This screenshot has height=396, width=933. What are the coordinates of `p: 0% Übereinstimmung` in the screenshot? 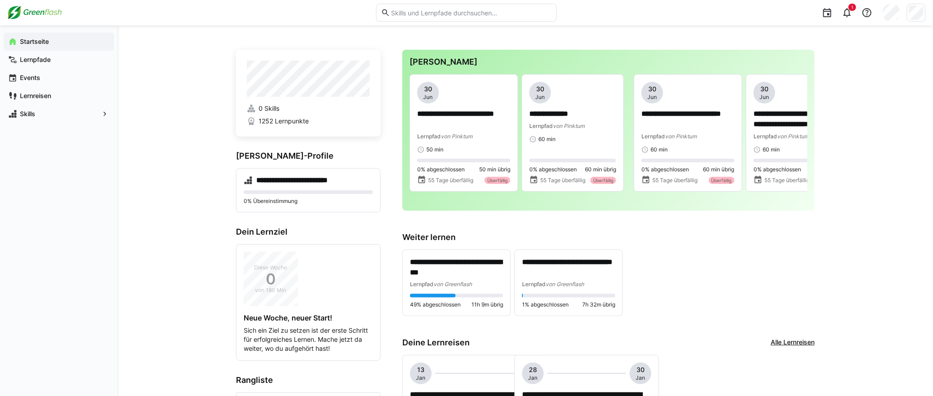 It's located at (308, 201).